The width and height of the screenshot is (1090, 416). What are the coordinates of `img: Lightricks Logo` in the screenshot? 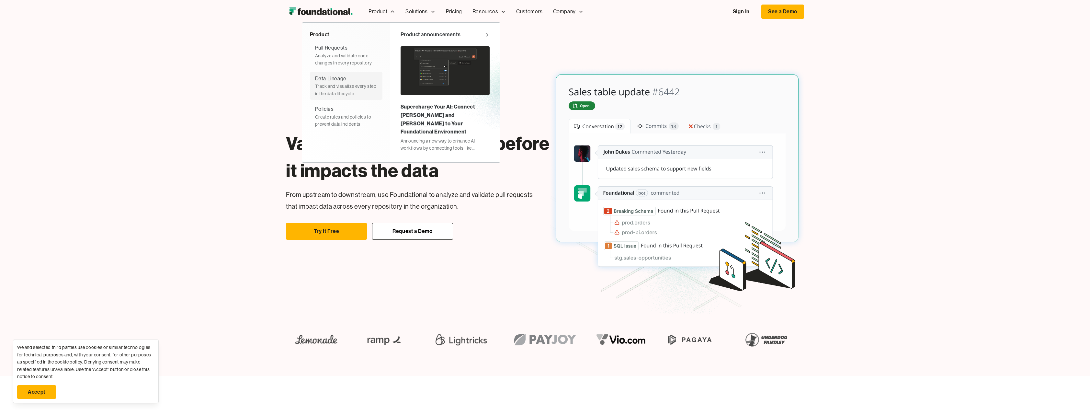 It's located at (461, 339).